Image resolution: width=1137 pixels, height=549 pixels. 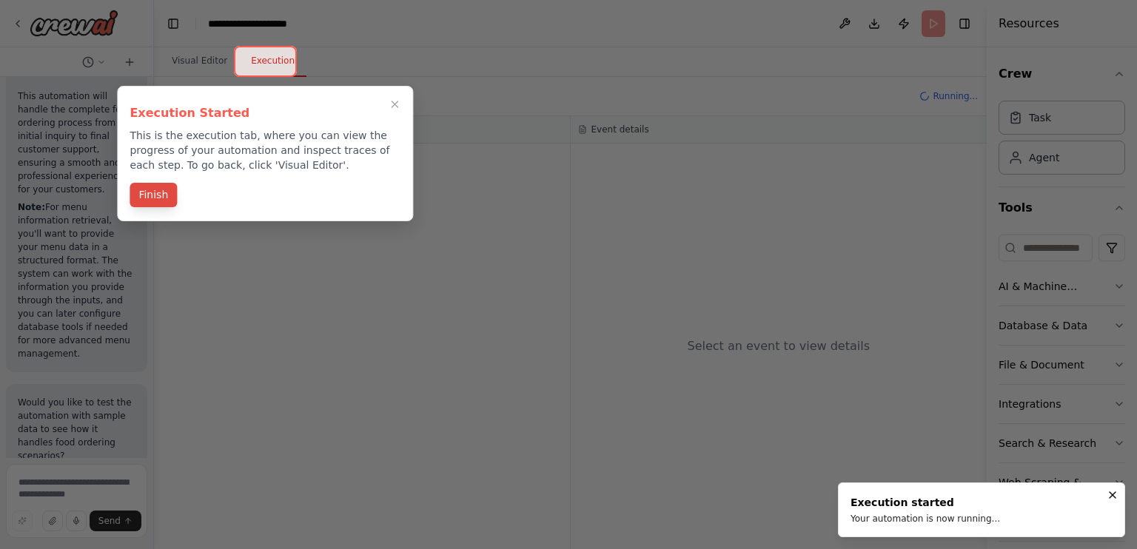 I want to click on button: Close walkthrough, so click(x=395, y=104).